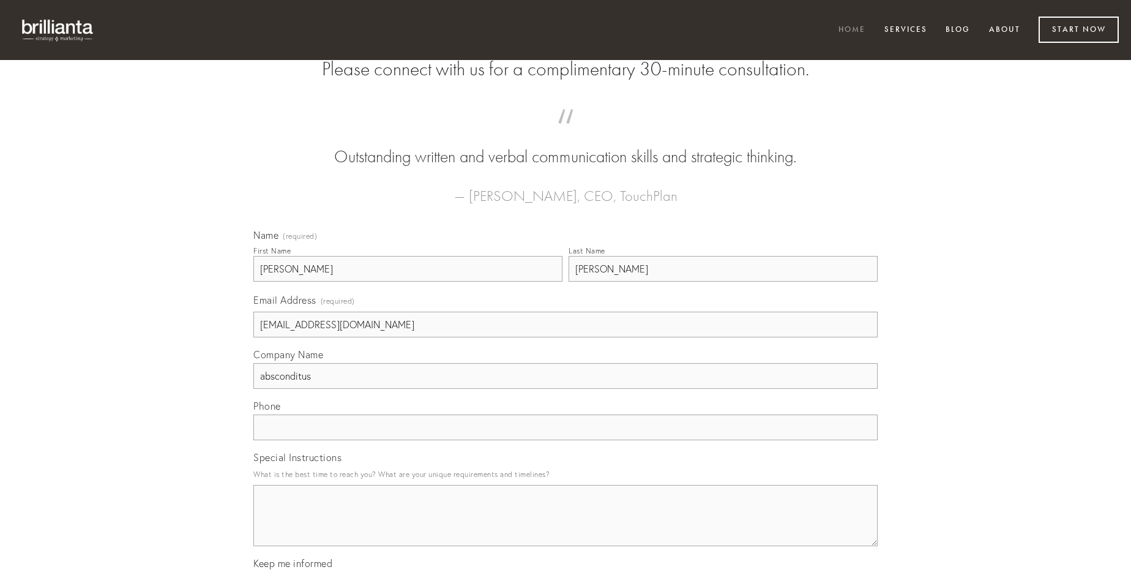  What do you see at coordinates (566, 474) in the screenshot?
I see `p: What is the best time to reach you? What are your unique requirements and timelines?` at bounding box center [566, 474].